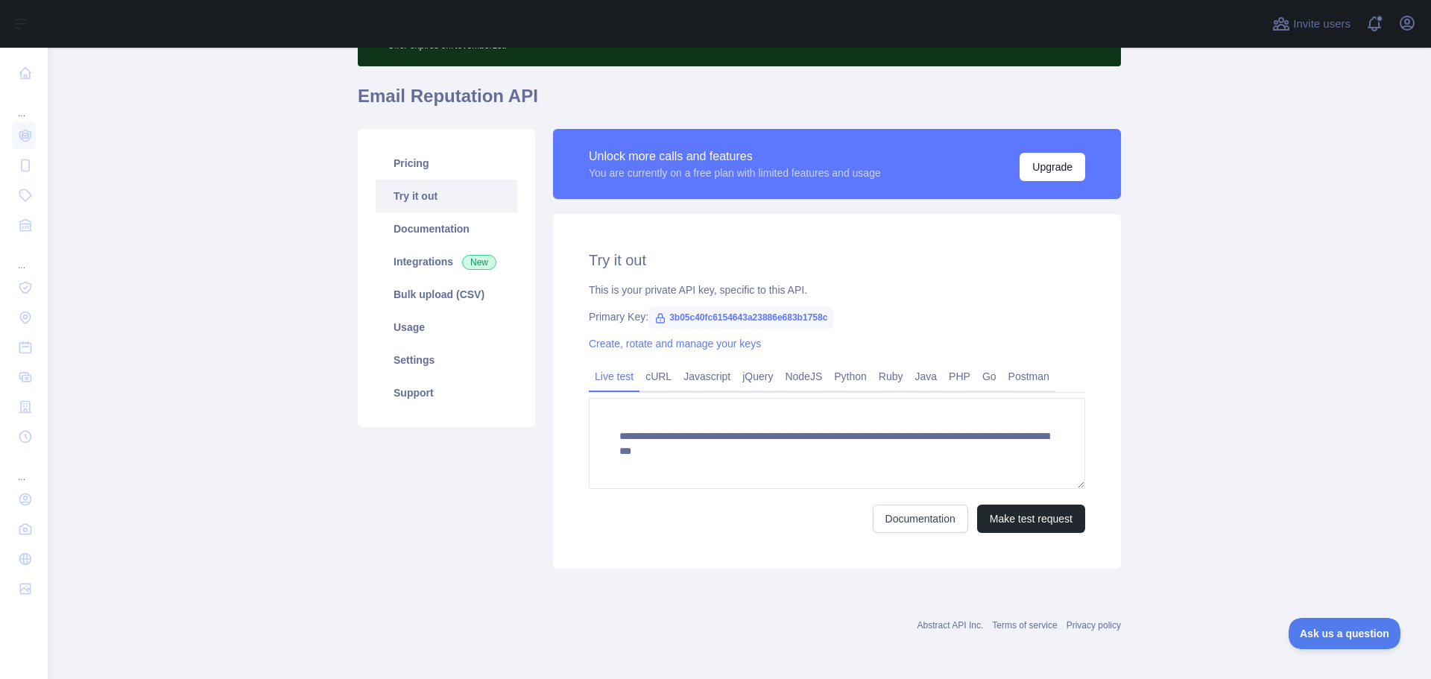  What do you see at coordinates (926, 376) in the screenshot?
I see `a: Java` at bounding box center [926, 376].